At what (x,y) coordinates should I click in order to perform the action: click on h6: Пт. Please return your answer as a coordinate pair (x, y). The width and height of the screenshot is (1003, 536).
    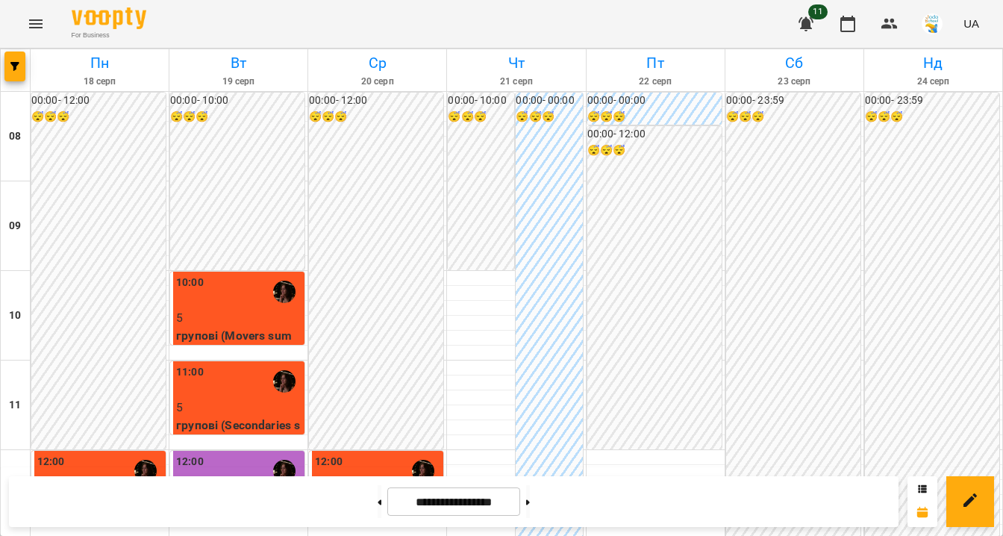
    Looking at the image, I should click on (656, 63).